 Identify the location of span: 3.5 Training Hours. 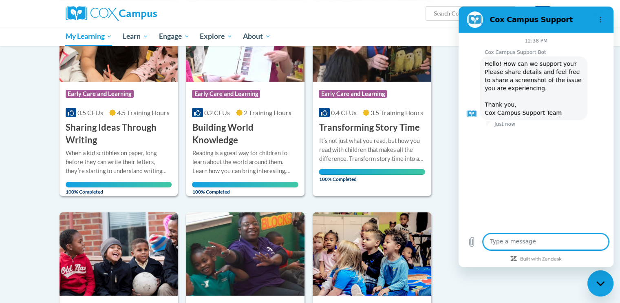
(397, 112).